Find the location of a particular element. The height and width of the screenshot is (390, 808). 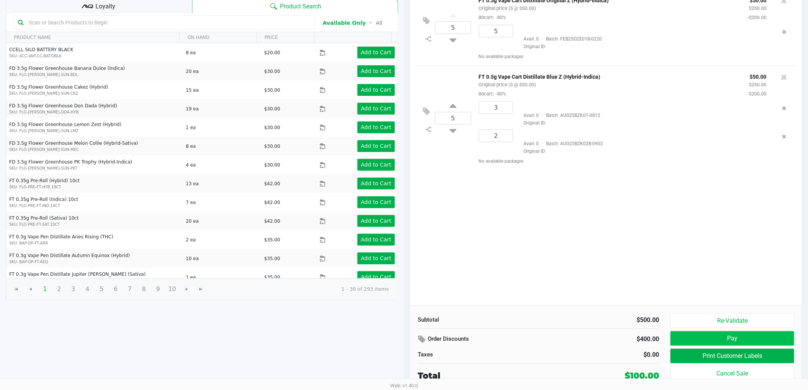

span: Avail: 0 Batch: AUG25BZK01-0812 is located at coordinates (560, 115).